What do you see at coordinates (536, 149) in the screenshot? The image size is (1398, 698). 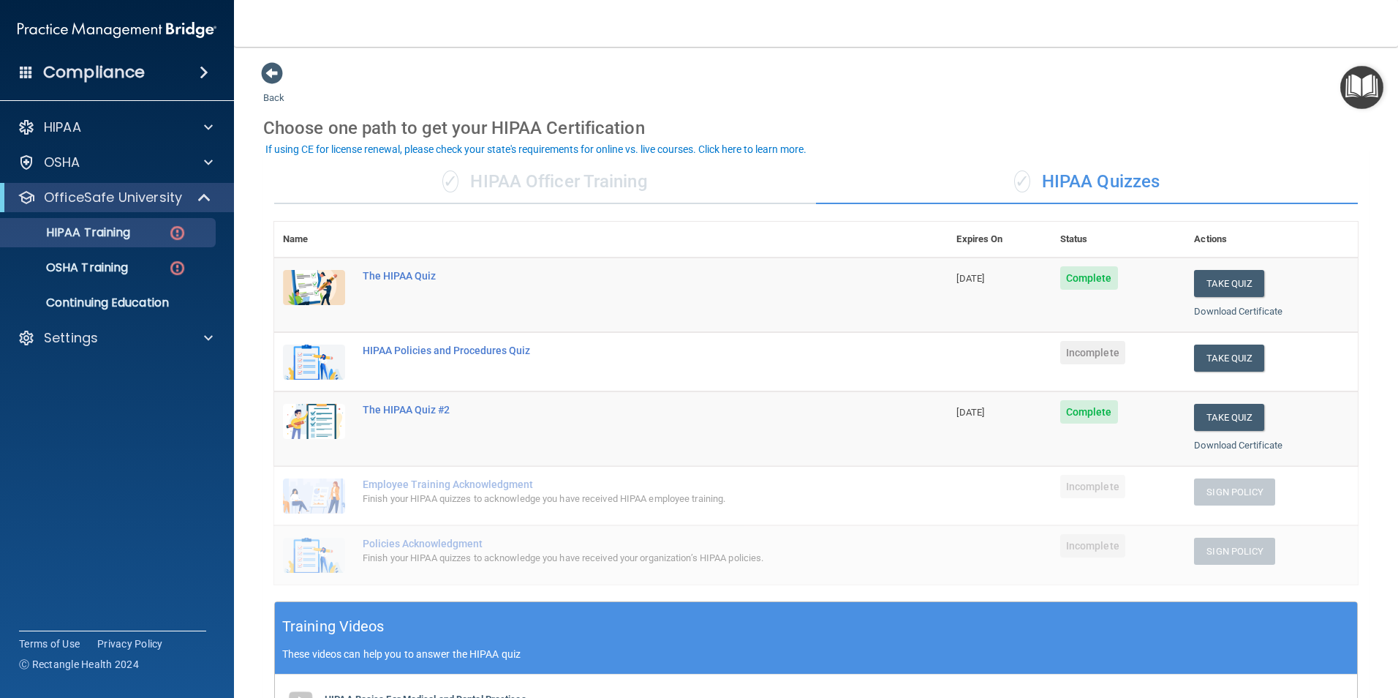 I see `div: If using CE for license renewal, please check your state's requirements for online vs. live cours...` at bounding box center [536, 149].